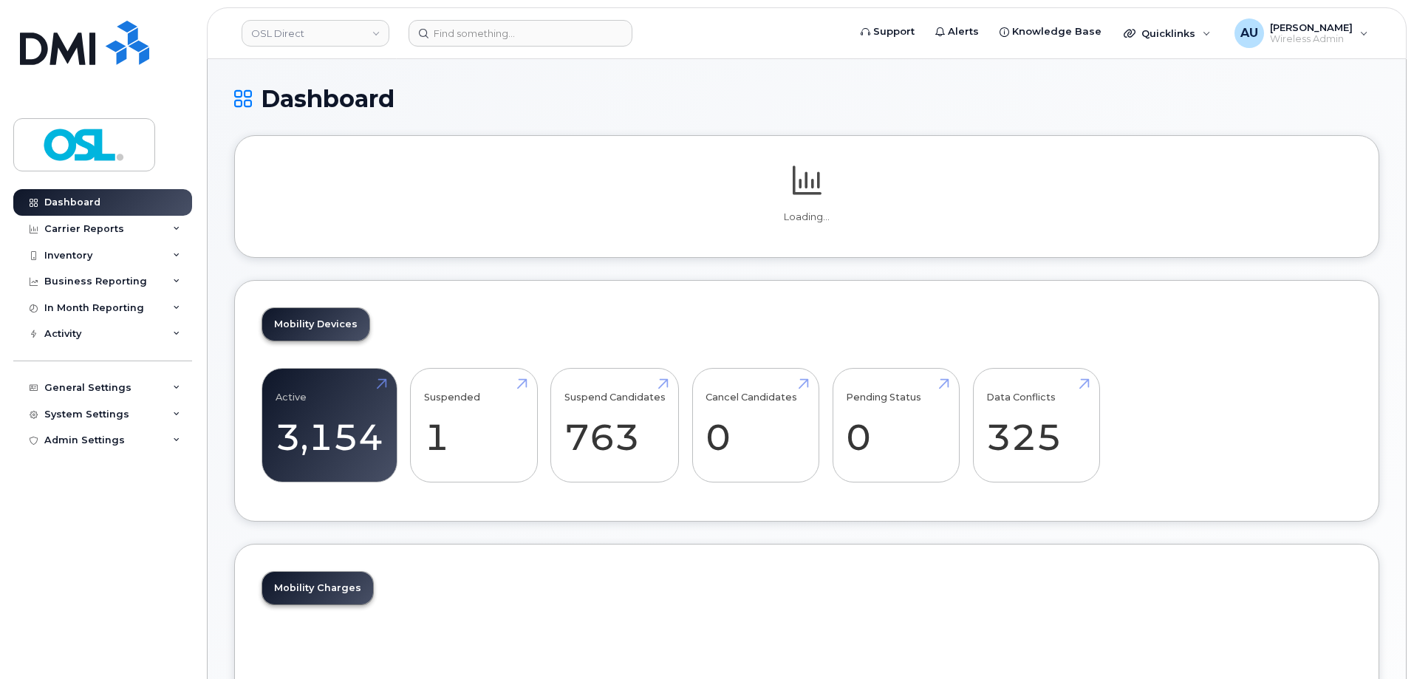  I want to click on h1: Dashboard, so click(807, 98).